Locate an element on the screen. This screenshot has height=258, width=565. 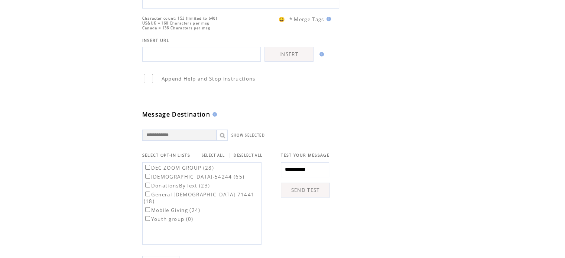
span: SELECT OPT-IN LISTS is located at coordinates (166, 155).